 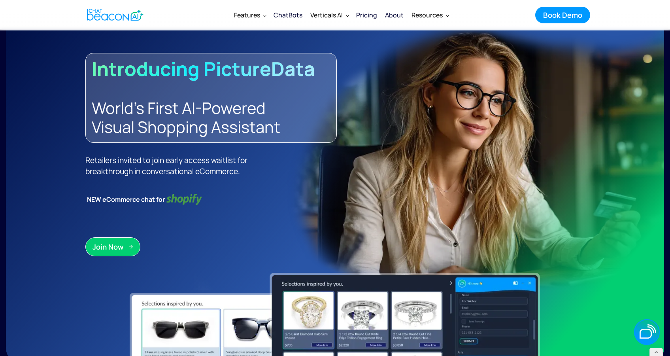 I want to click on div: ChatBots, so click(x=288, y=15).